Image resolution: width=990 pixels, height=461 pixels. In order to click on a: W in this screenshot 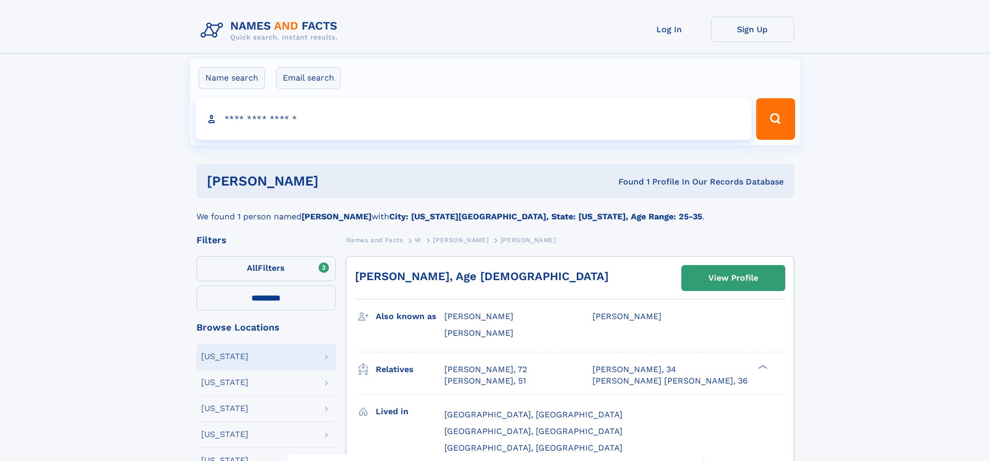, I will do `click(418, 240)`.